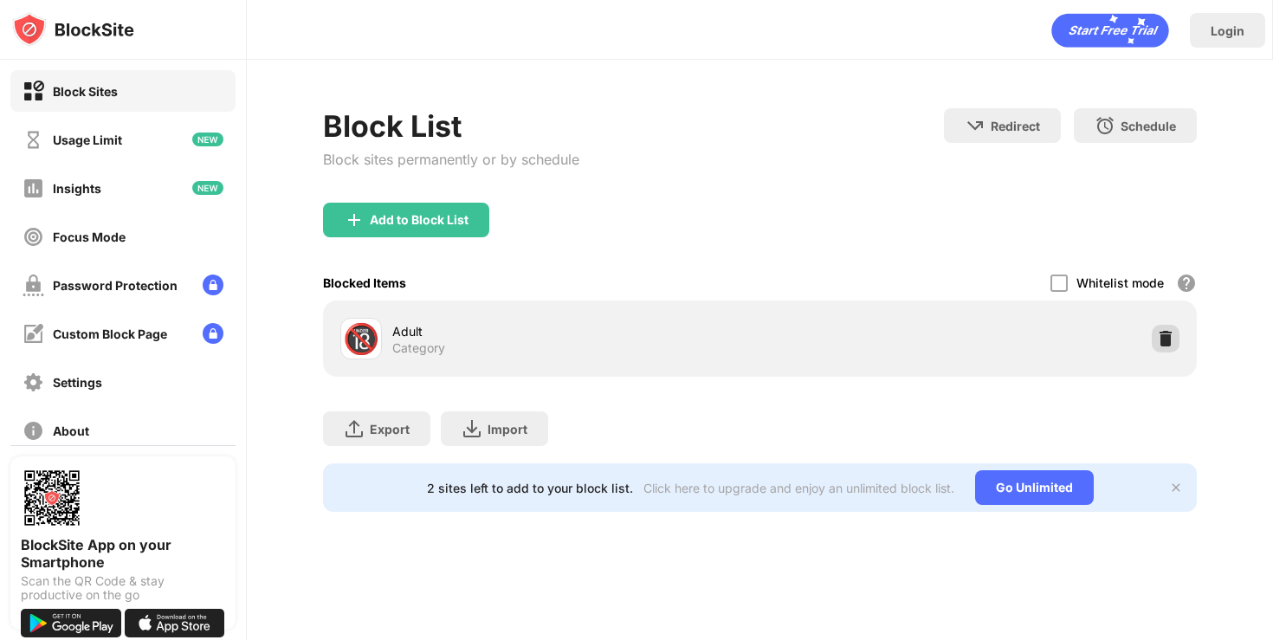 This screenshot has width=1273, height=640. What do you see at coordinates (419, 220) in the screenshot?
I see `div: Add to Block List` at bounding box center [419, 220].